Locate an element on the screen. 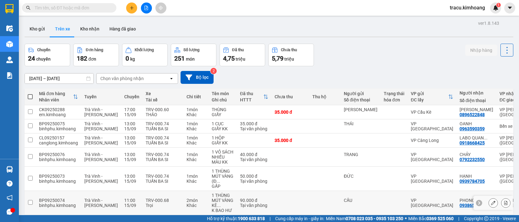 The image size is (519, 222). span: copyright is located at coordinates (487, 219).